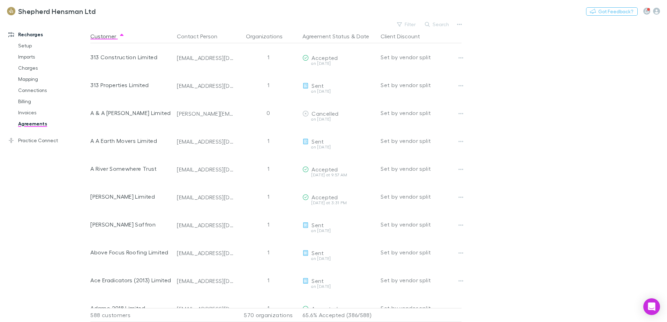 This screenshot has width=667, height=322. What do you see at coordinates (53, 90) in the screenshot?
I see `a: Connections` at bounding box center [53, 90].